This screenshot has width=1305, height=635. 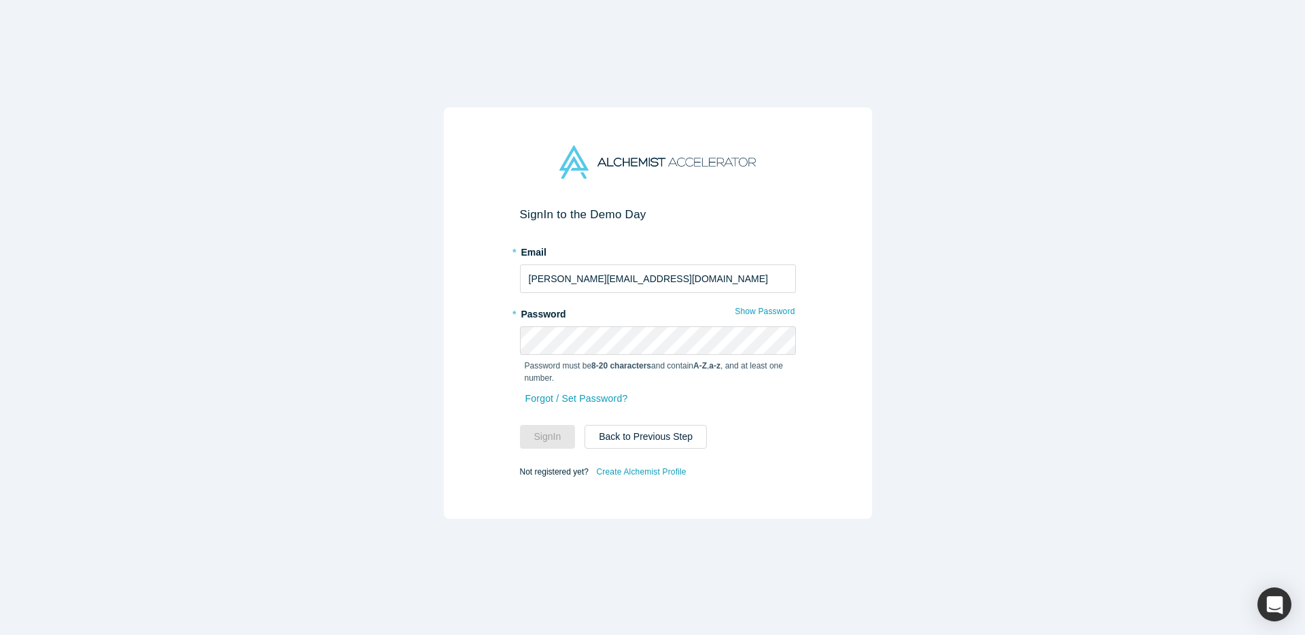 I want to click on strong: 8-20 characters, so click(x=621, y=366).